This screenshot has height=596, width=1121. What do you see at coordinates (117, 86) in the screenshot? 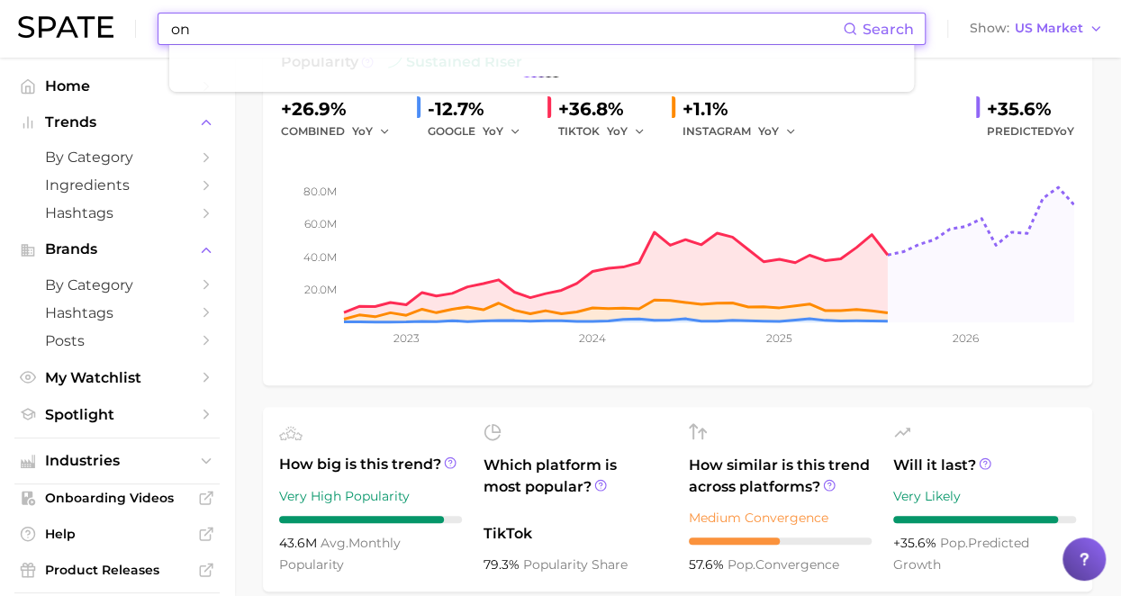
I see `a: Home` at bounding box center [117, 86].